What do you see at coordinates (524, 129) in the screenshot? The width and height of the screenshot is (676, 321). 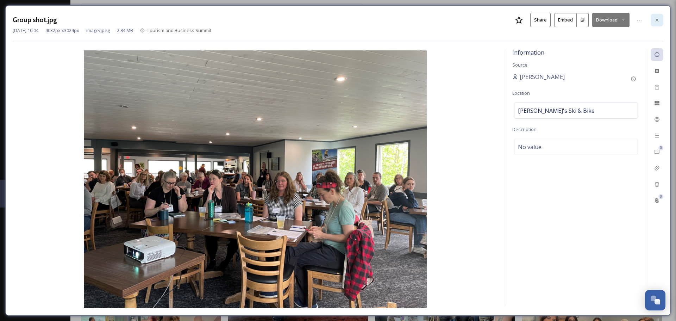 I see `span: Description` at bounding box center [524, 129].